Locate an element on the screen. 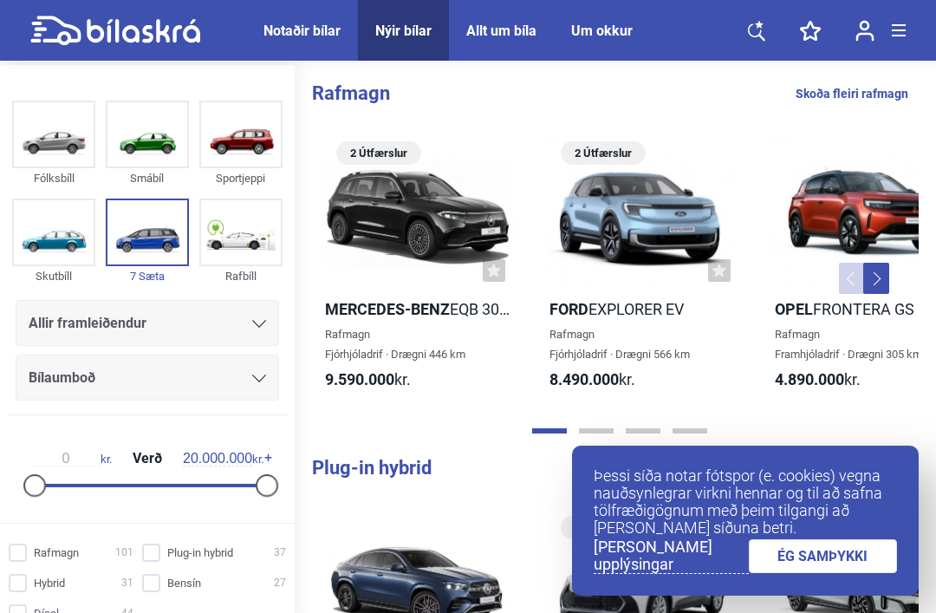 The image size is (936, 613). span: Verð is located at coordinates (147, 458).